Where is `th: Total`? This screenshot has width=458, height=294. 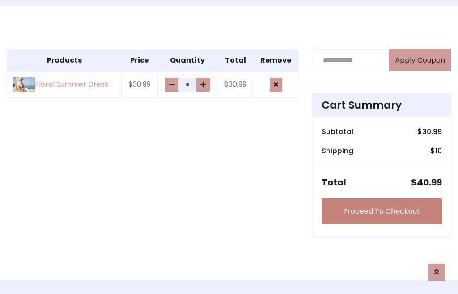
th: Total is located at coordinates (235, 60).